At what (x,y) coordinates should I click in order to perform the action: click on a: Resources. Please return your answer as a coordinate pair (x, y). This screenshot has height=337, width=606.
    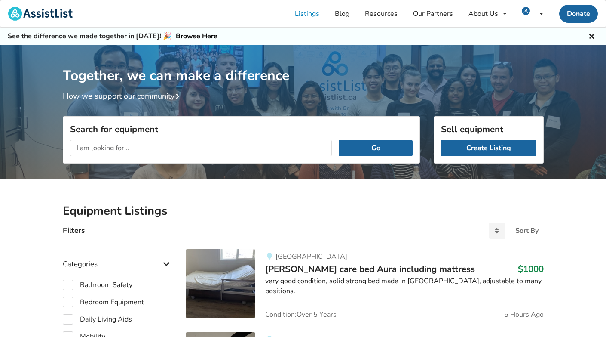
    Looking at the image, I should click on (381, 14).